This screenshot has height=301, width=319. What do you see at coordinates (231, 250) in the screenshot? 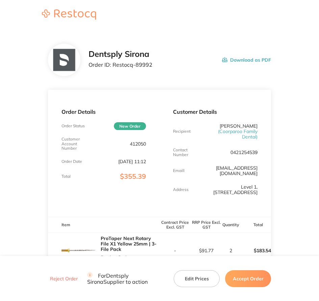
I see `p: 2` at bounding box center [231, 250].